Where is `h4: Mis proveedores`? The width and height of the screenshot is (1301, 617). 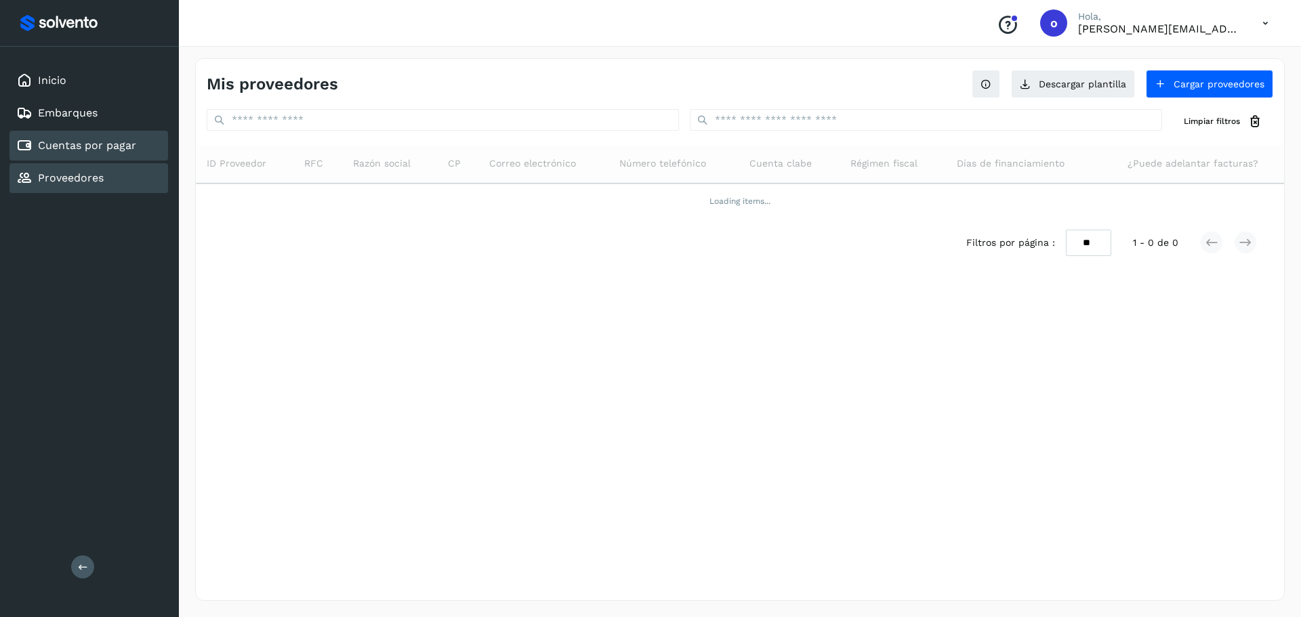 h4: Mis proveedores is located at coordinates (272, 84).